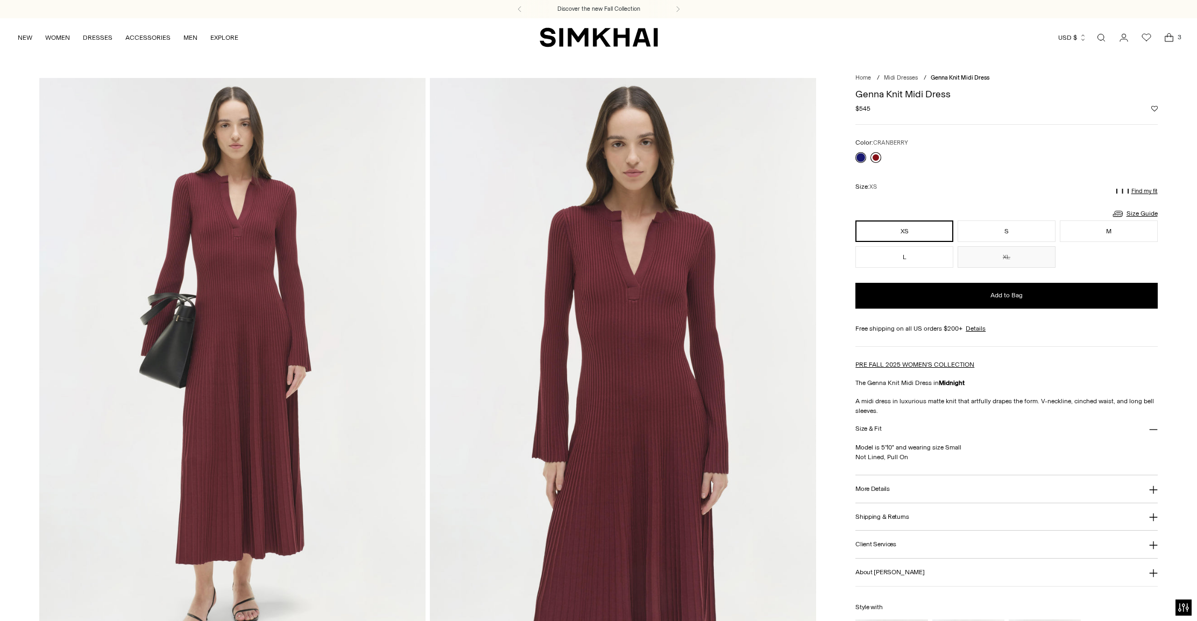  I want to click on a: NEW, so click(25, 38).